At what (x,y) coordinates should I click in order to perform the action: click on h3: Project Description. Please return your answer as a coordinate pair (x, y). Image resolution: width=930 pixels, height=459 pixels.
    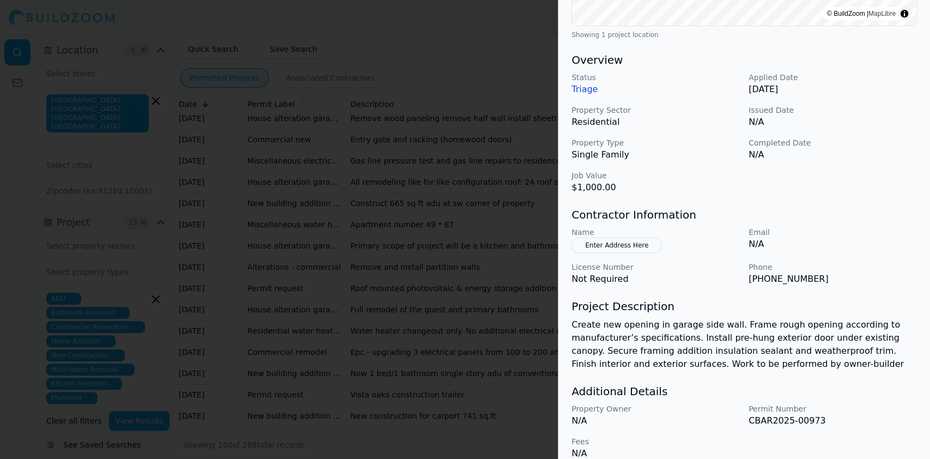
    Looking at the image, I should click on (744, 306).